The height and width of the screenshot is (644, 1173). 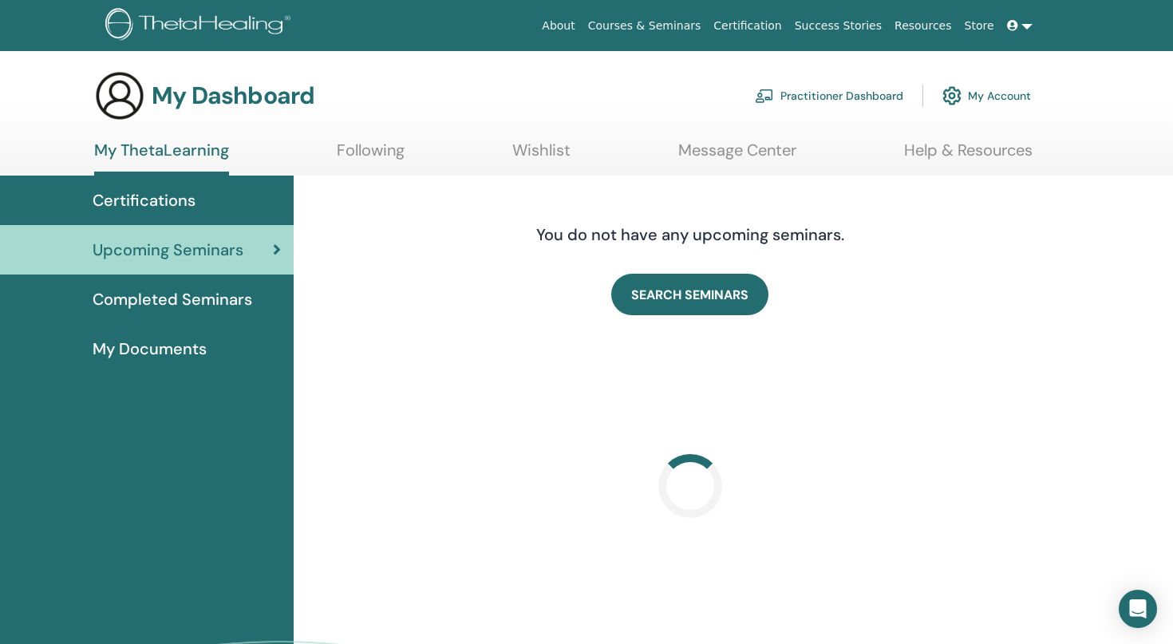 What do you see at coordinates (200, 26) in the screenshot?
I see `img: logo.png` at bounding box center [200, 26].